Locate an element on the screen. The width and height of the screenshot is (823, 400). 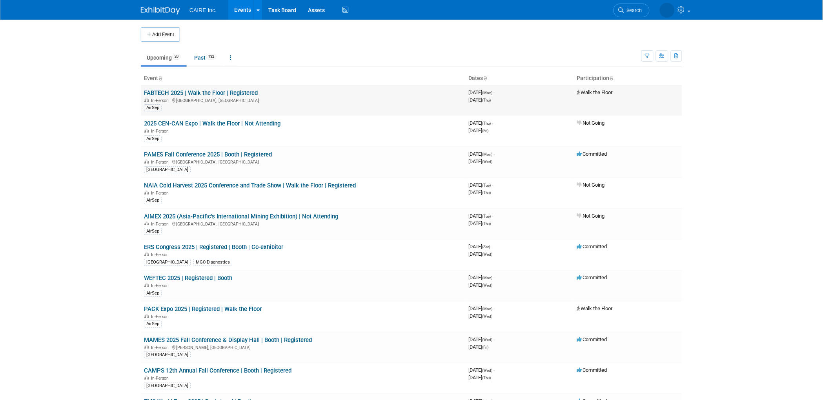
a: PACK Expo 2025 | Registered | Walk the Floor is located at coordinates (203, 309).